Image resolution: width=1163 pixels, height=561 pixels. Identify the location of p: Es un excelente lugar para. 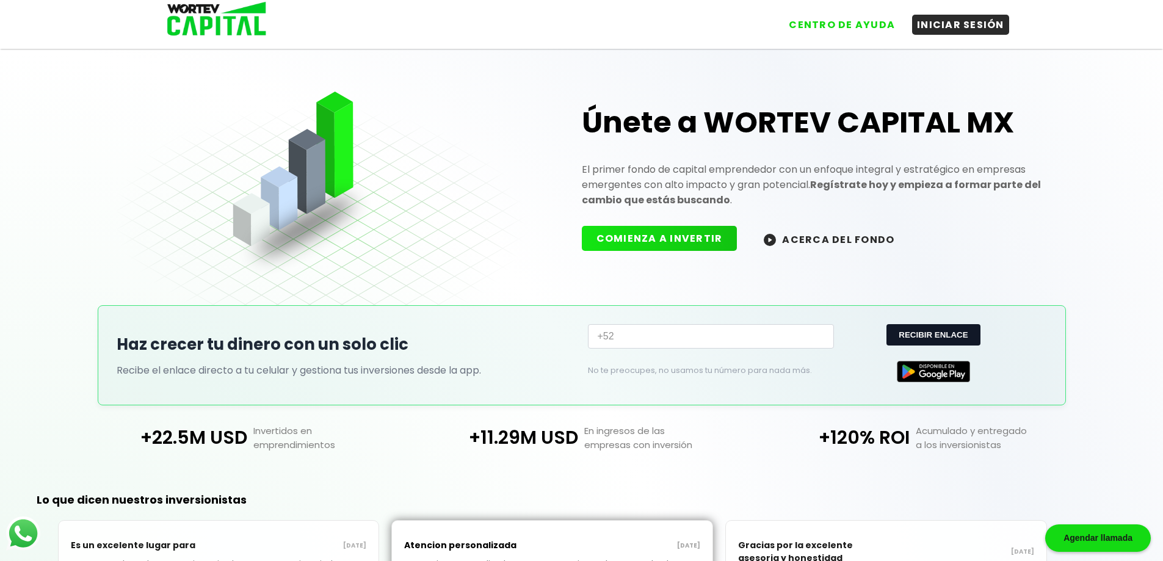
(145, 545).